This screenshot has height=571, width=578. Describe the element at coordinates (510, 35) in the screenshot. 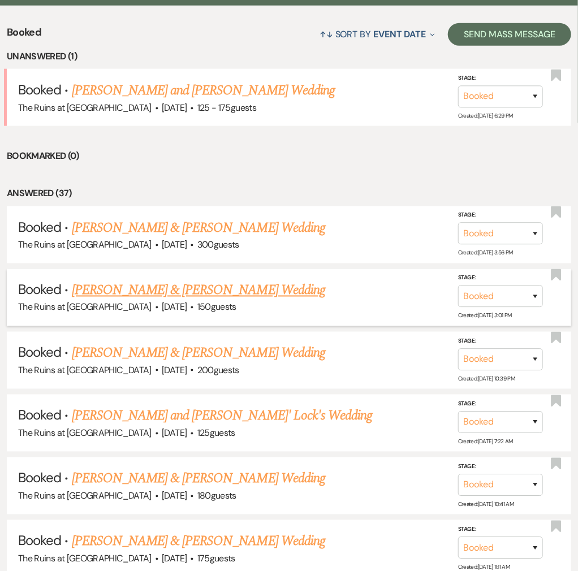

I see `button: Send Mass Message` at that location.